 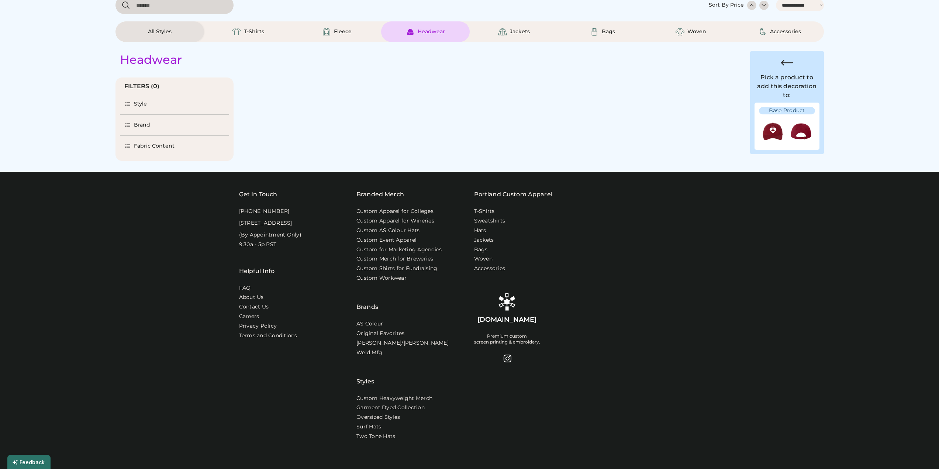 I want to click on a: About Us, so click(x=251, y=297).